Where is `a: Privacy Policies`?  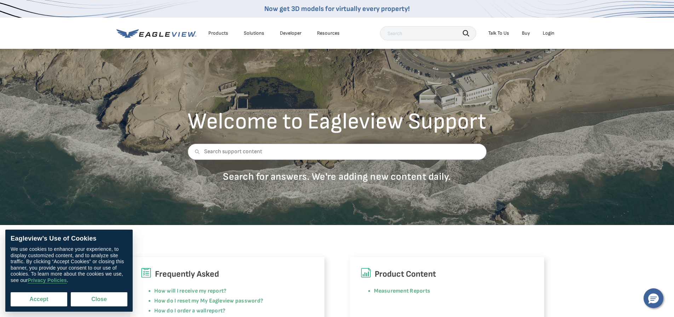 a: Privacy Policies is located at coordinates (47, 280).